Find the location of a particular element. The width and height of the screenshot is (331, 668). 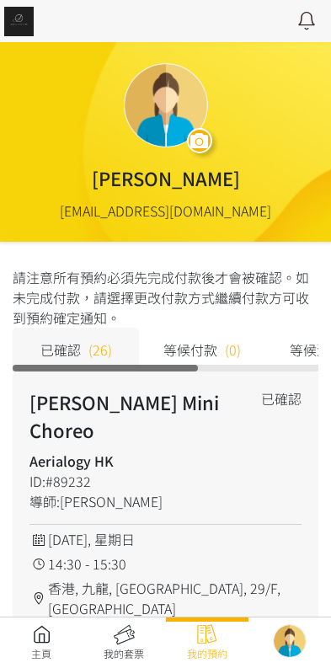

span: 已確認 is located at coordinates (61, 350).